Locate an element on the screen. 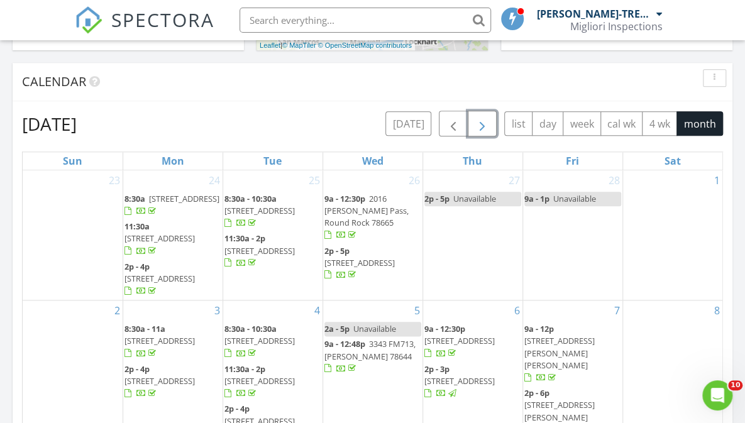  input: Search everything... is located at coordinates (365, 20).